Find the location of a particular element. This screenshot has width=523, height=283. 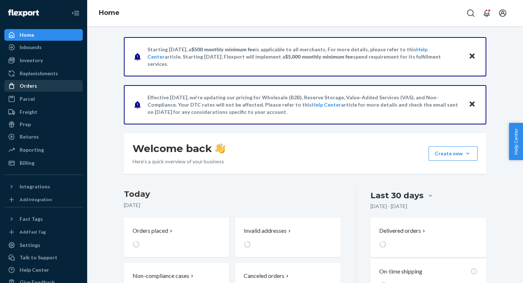

div: Talk to Support is located at coordinates (39, 257).